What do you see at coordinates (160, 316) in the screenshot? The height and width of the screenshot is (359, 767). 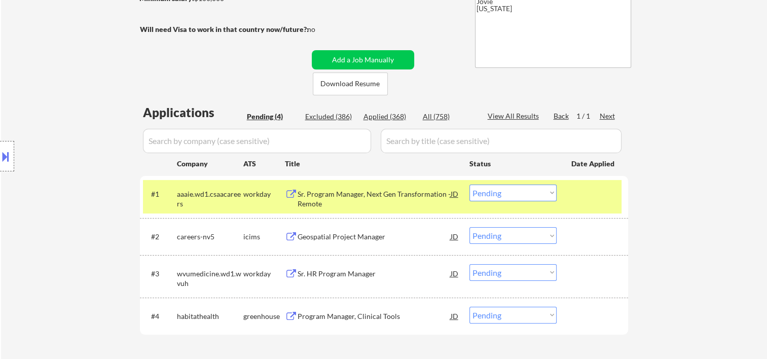 I see `div: #4` at bounding box center [160, 316].